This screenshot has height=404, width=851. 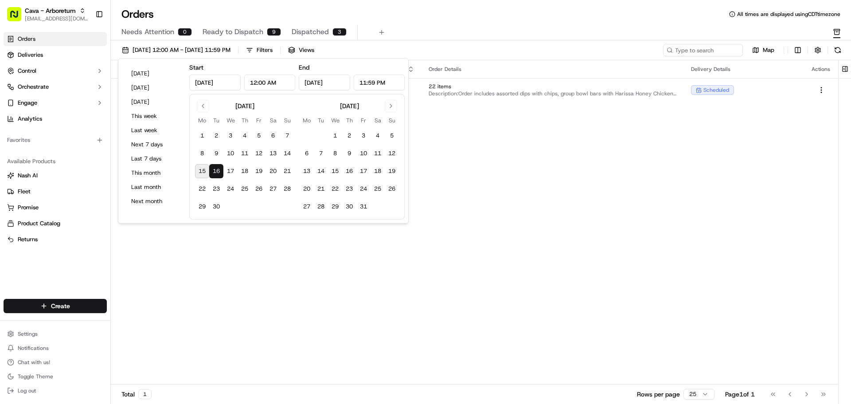 What do you see at coordinates (21, 165) in the screenshot?
I see `img: 1736555255976-a54dd68f-1ca7-489b-9aae-adbdc363a1c4` at bounding box center [21, 165].